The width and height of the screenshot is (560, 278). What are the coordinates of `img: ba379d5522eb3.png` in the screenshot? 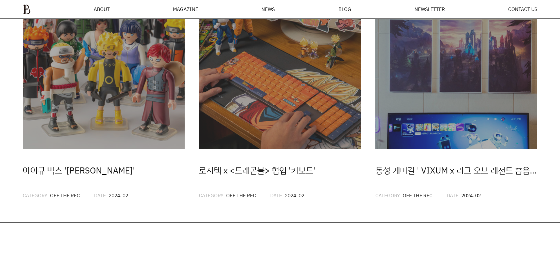 It's located at (27, 9).